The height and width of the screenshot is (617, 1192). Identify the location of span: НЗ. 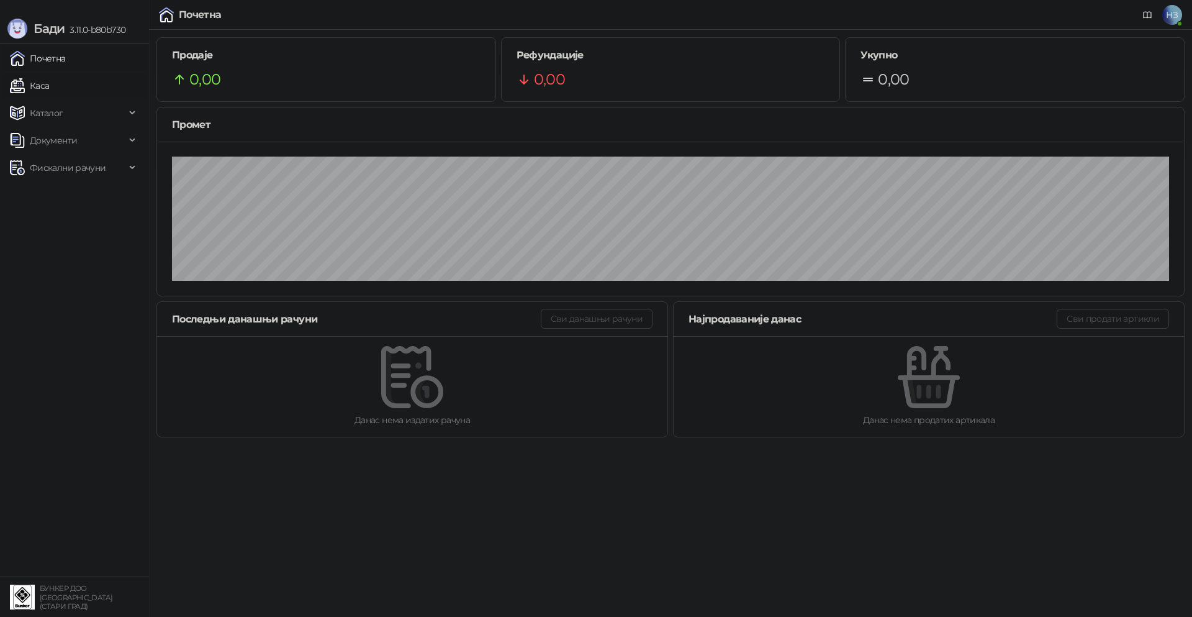
(1173, 15).